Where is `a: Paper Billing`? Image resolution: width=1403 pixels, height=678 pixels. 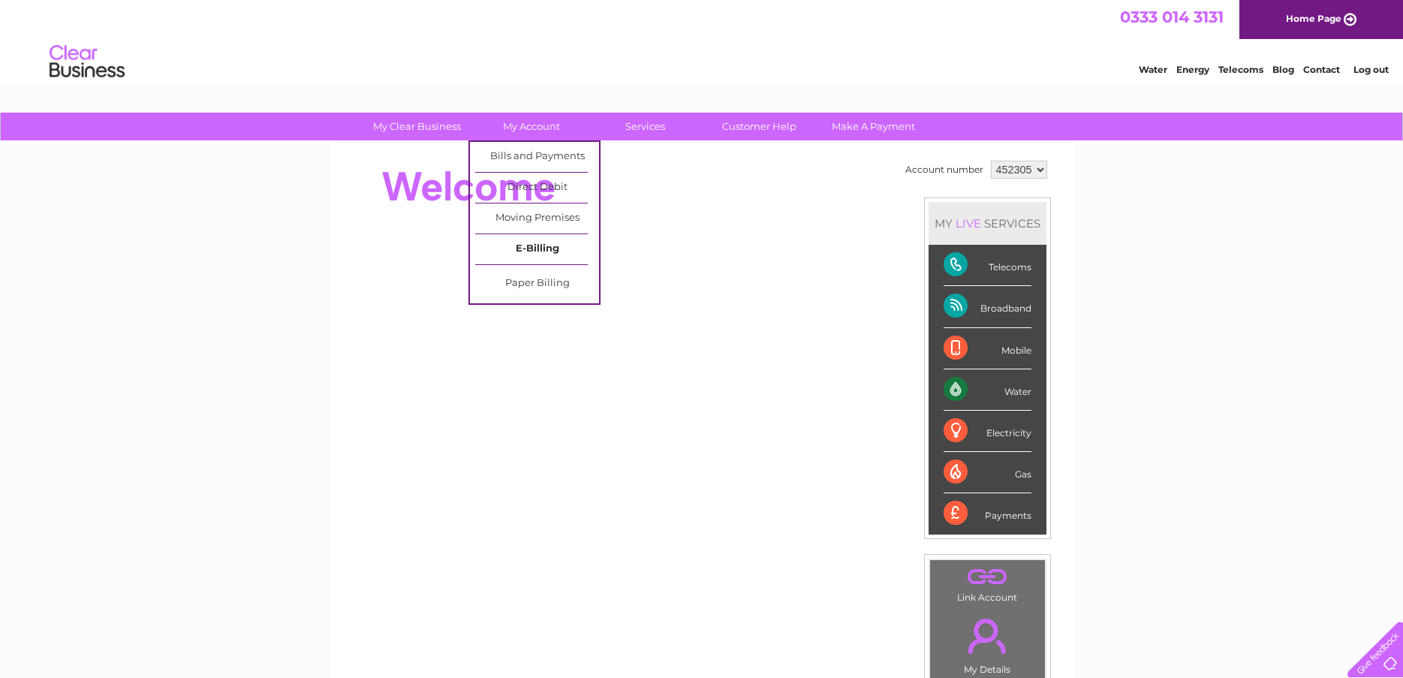 a: Paper Billing is located at coordinates (537, 284).